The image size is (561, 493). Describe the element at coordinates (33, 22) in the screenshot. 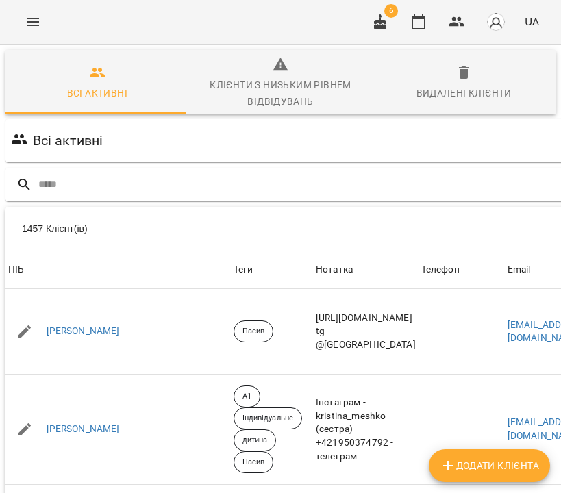

I see `button: Menu` at that location.